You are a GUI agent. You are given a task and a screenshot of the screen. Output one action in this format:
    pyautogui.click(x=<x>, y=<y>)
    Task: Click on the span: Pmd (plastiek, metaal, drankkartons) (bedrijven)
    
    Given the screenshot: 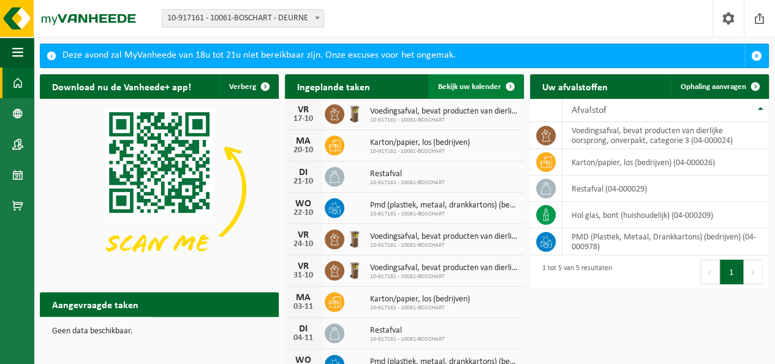 What is the action you would take?
    pyautogui.click(x=444, y=205)
    